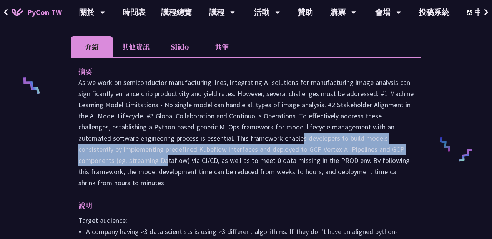  I want to click on span: PyCon TW, so click(44, 12).